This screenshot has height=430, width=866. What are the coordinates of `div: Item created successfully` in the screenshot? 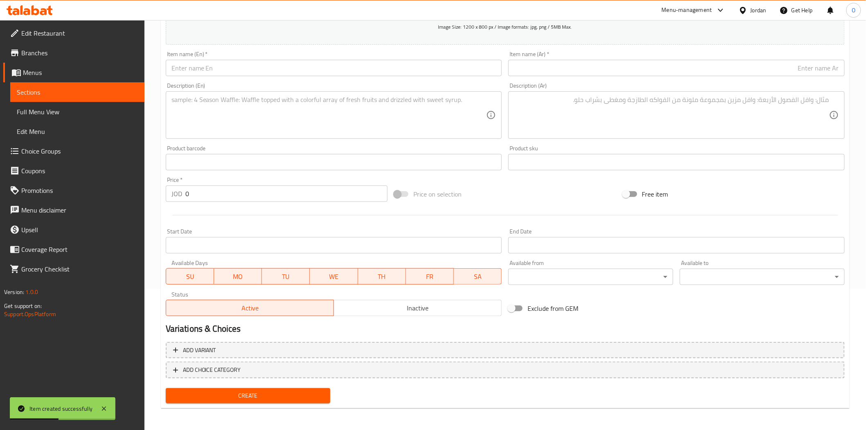 It's located at (61, 409).